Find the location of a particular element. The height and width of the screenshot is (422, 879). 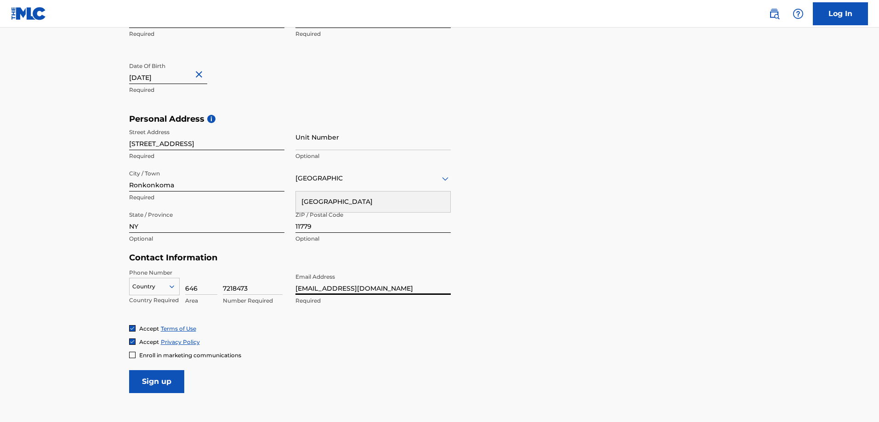

p: Country Required is located at coordinates (154, 300).